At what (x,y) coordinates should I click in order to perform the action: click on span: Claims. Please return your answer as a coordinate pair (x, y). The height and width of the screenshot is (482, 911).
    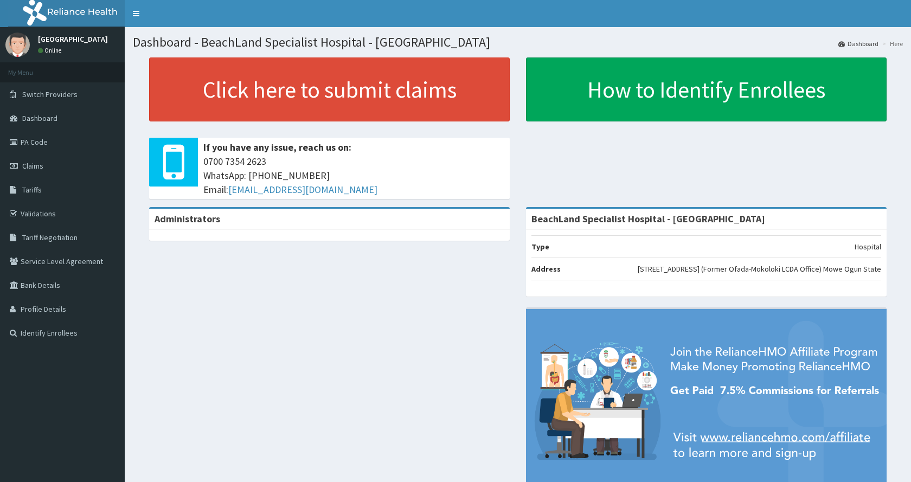
    Looking at the image, I should click on (33, 166).